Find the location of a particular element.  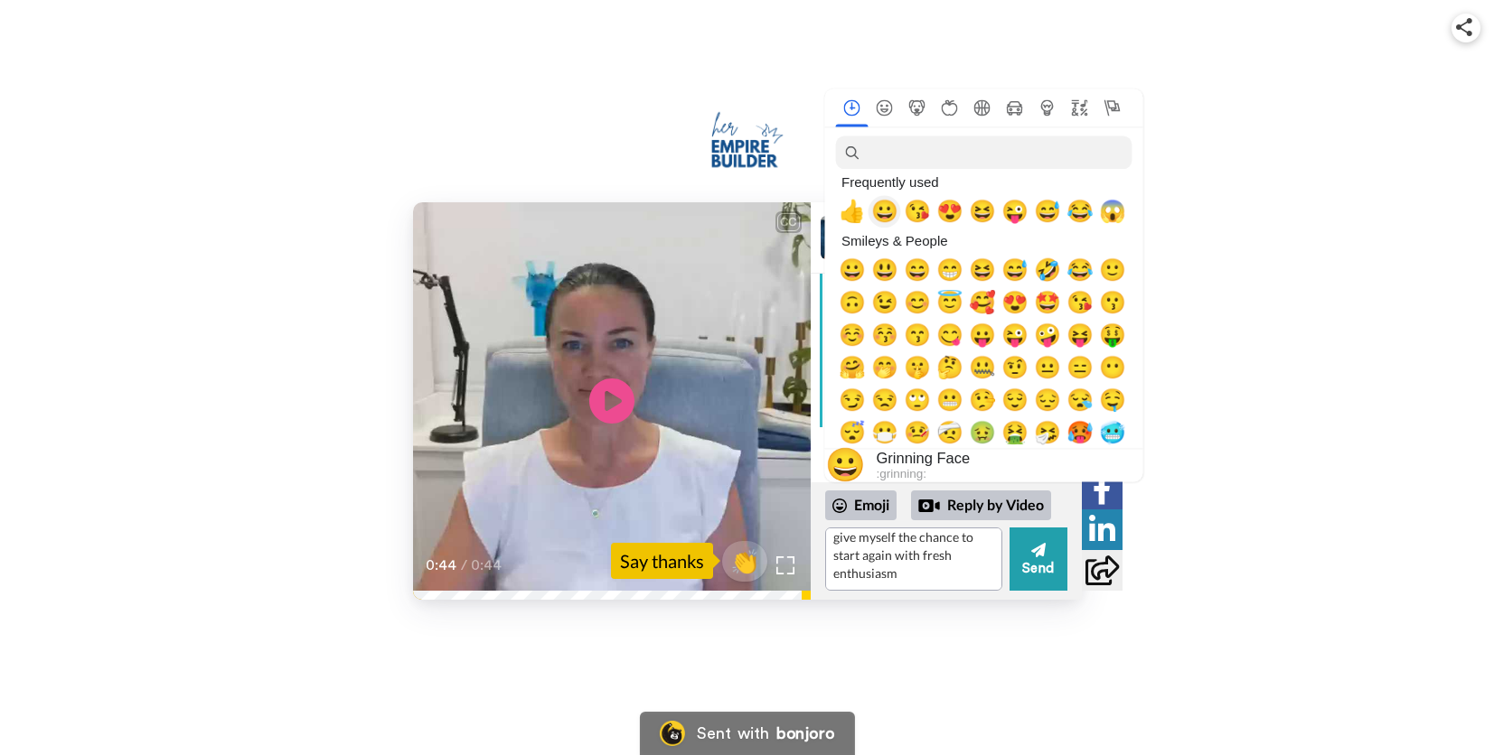

div: Emoji is located at coordinates (860, 505).